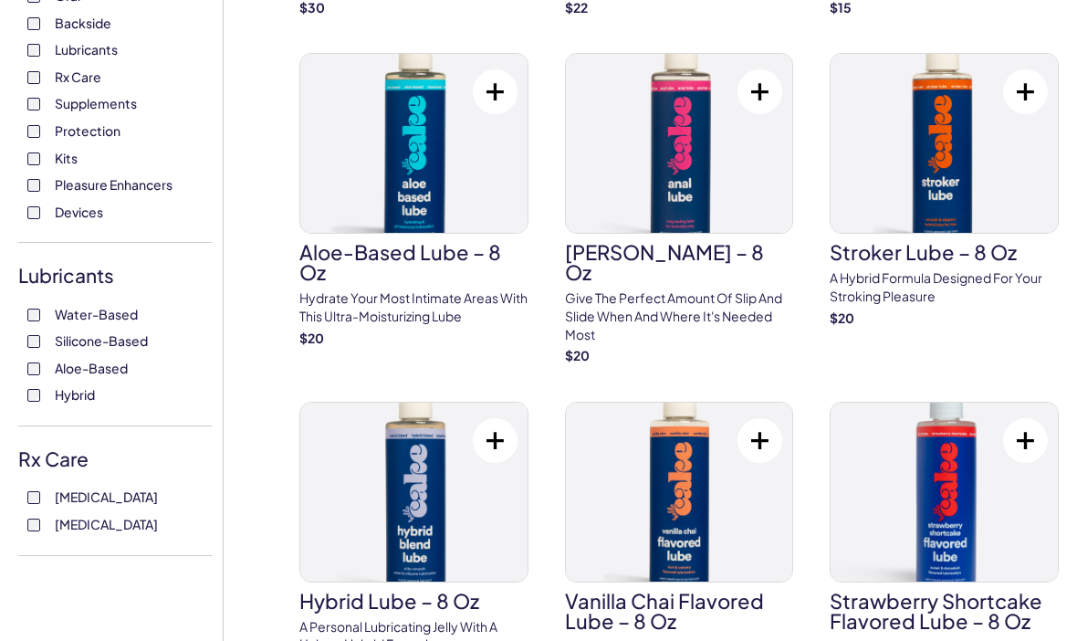 This screenshot has height=641, width=1077. What do you see at coordinates (944, 252) in the screenshot?
I see `h3: Stroker Lube – 8 oz` at bounding box center [944, 252].